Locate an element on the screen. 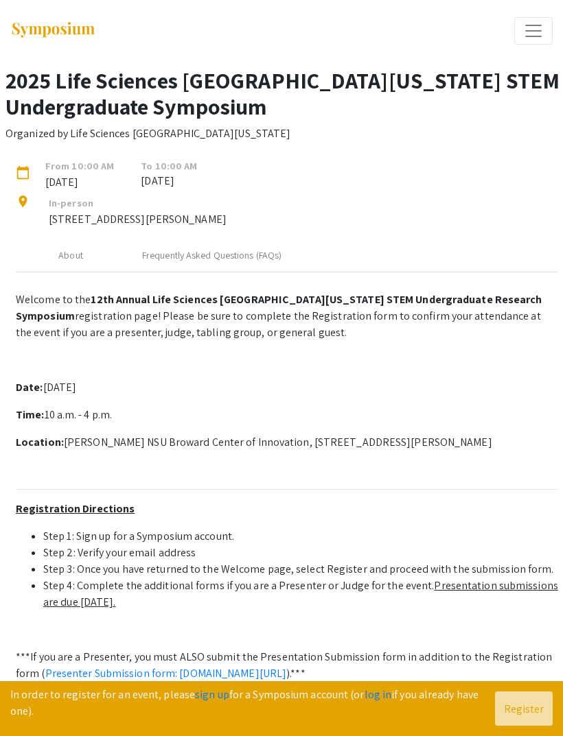 Image resolution: width=563 pixels, height=736 pixels. mat-icon: calendar_today is located at coordinates (24, 174).